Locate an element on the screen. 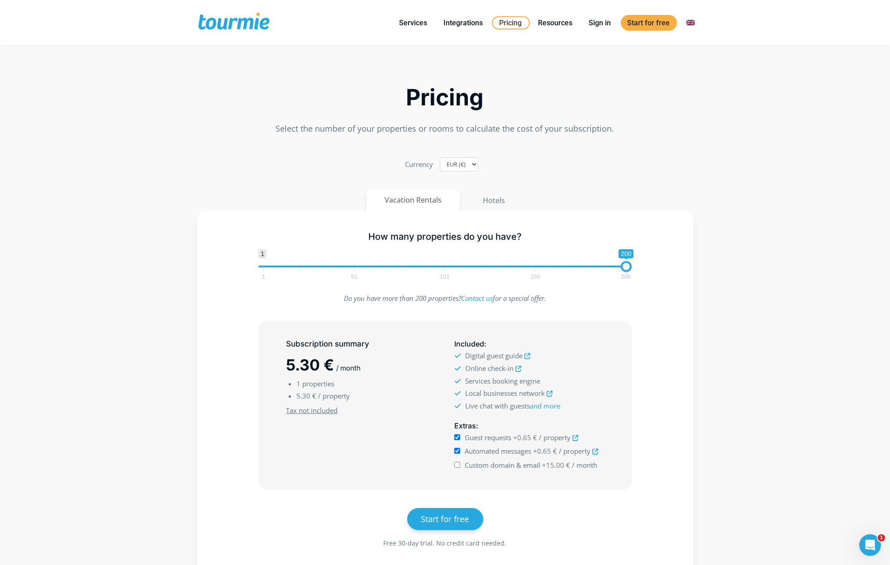 The height and width of the screenshot is (565, 890). span: Services booking engine is located at coordinates (503, 381).